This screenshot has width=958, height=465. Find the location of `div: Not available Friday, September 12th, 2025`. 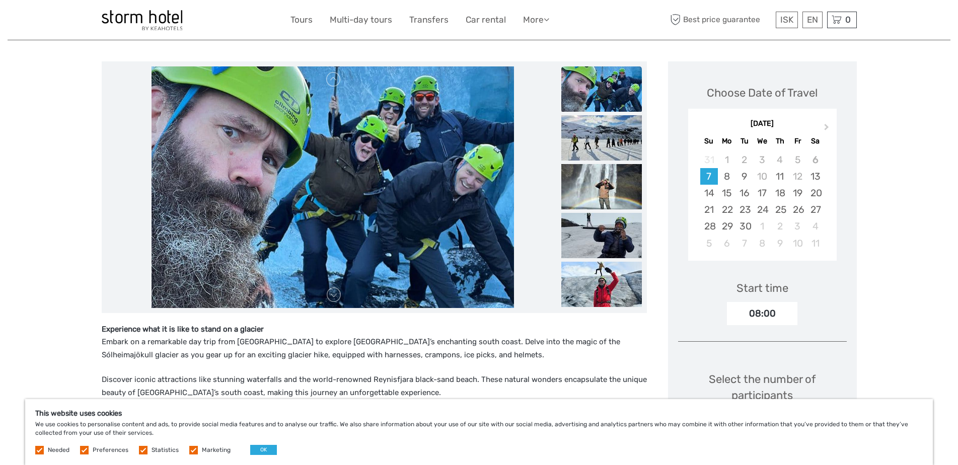

div: Not available Friday, September 12th, 2025 is located at coordinates (798, 176).